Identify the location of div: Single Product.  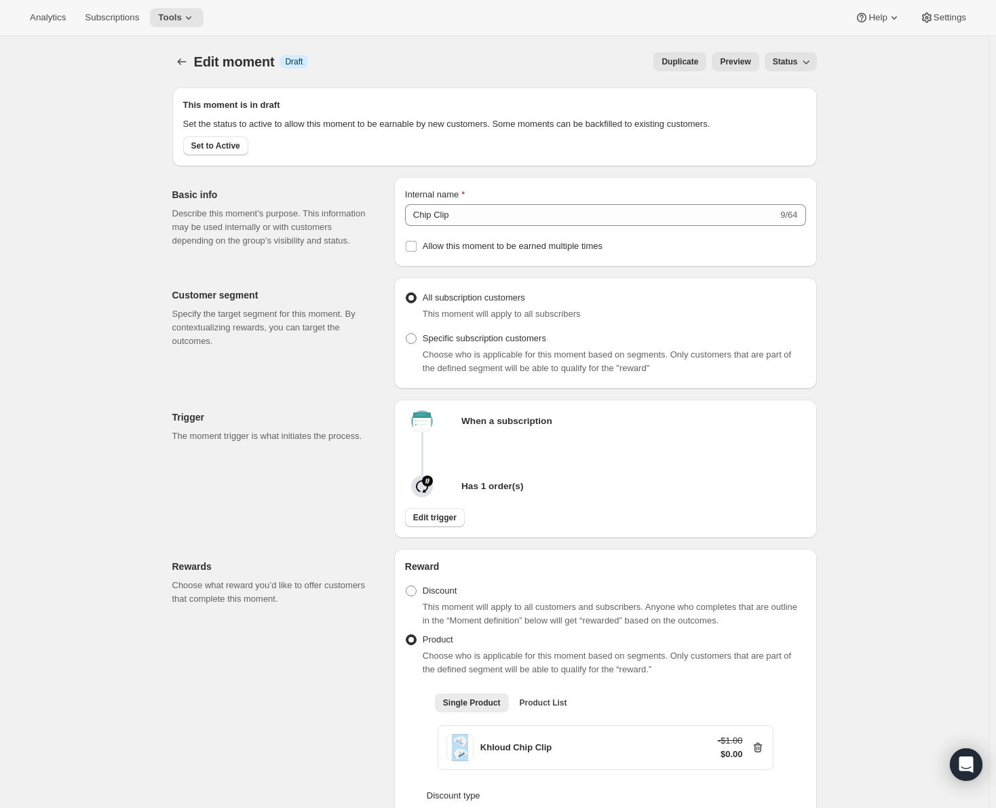
(605, 748).